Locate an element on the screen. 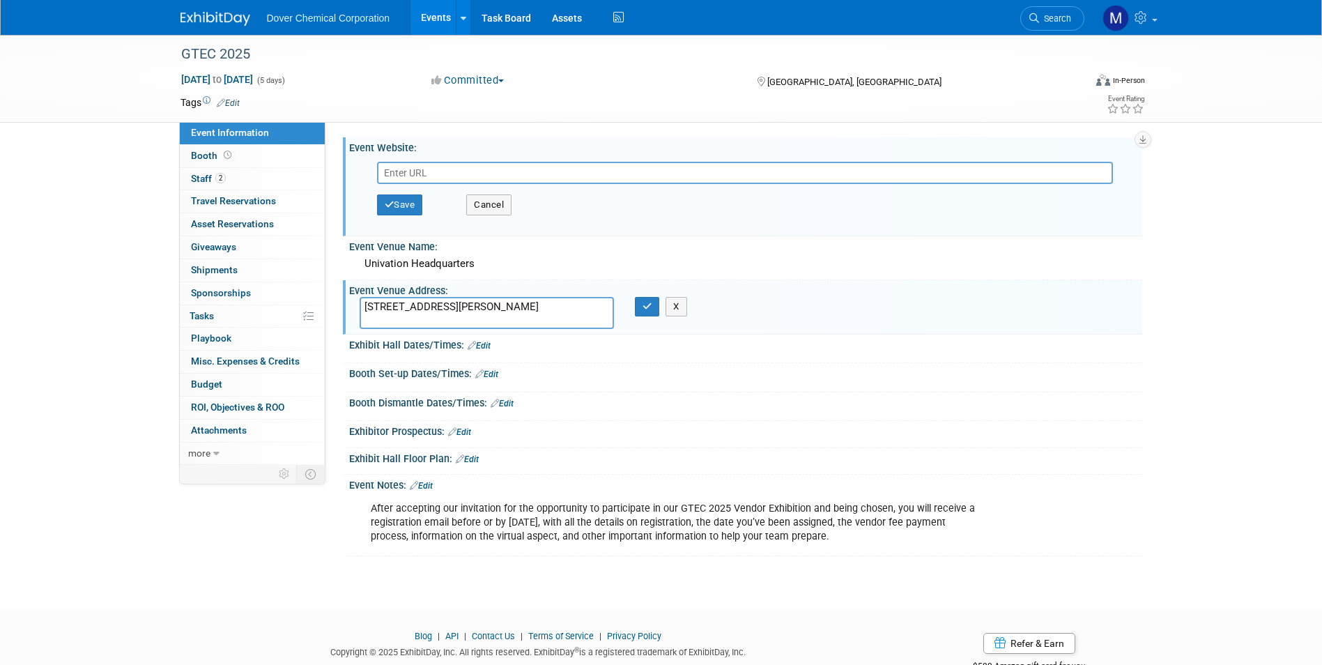 Image resolution: width=1322 pixels, height=665 pixels. a: Staff2 is located at coordinates (252, 179).